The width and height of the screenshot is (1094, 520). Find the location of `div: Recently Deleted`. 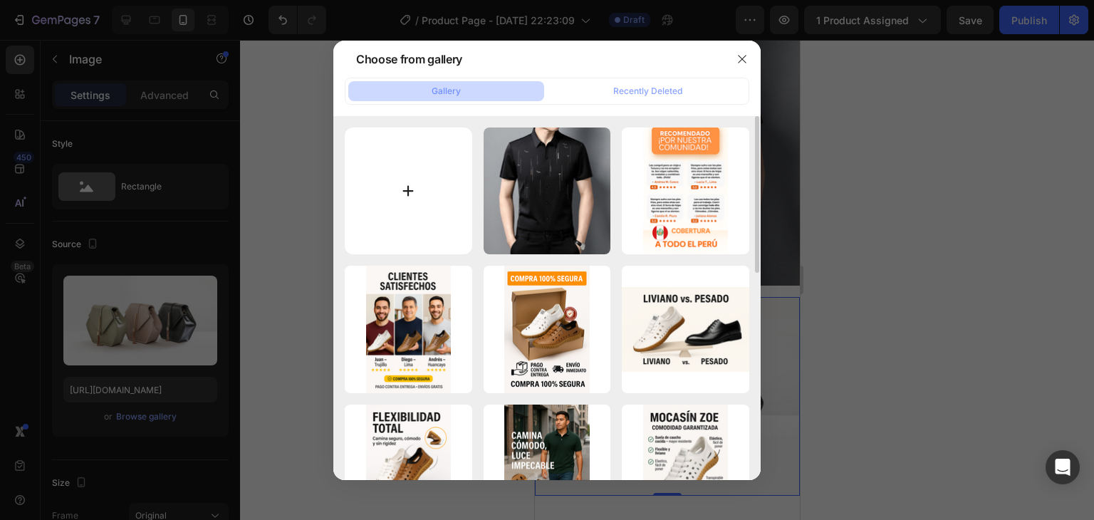

div: Recently Deleted is located at coordinates (647, 91).